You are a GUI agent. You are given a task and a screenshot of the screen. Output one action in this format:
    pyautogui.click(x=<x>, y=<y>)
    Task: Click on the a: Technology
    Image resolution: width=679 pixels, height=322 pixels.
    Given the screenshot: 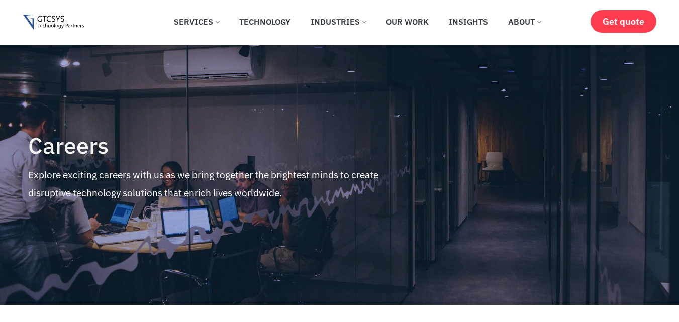 What is the action you would take?
    pyautogui.click(x=265, y=22)
    